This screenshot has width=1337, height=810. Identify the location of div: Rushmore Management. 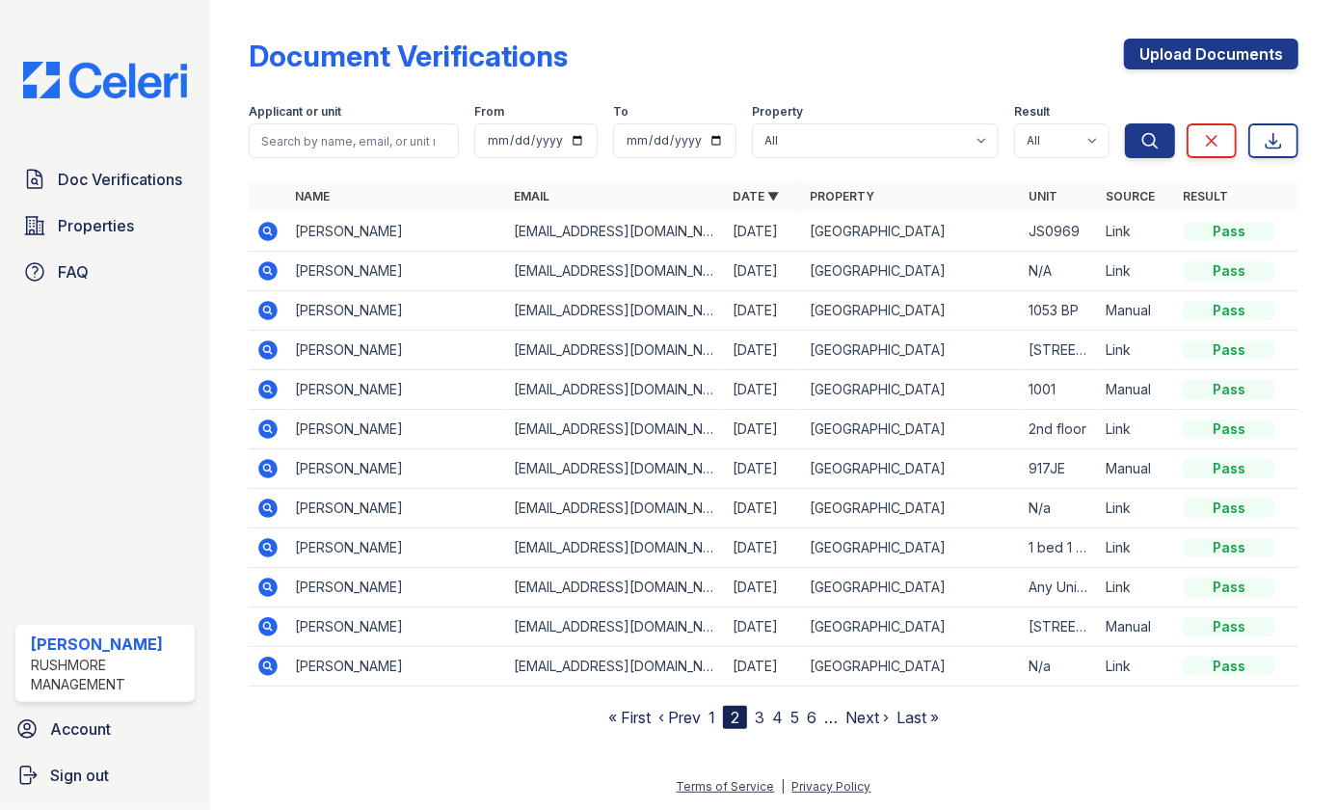
(109, 675).